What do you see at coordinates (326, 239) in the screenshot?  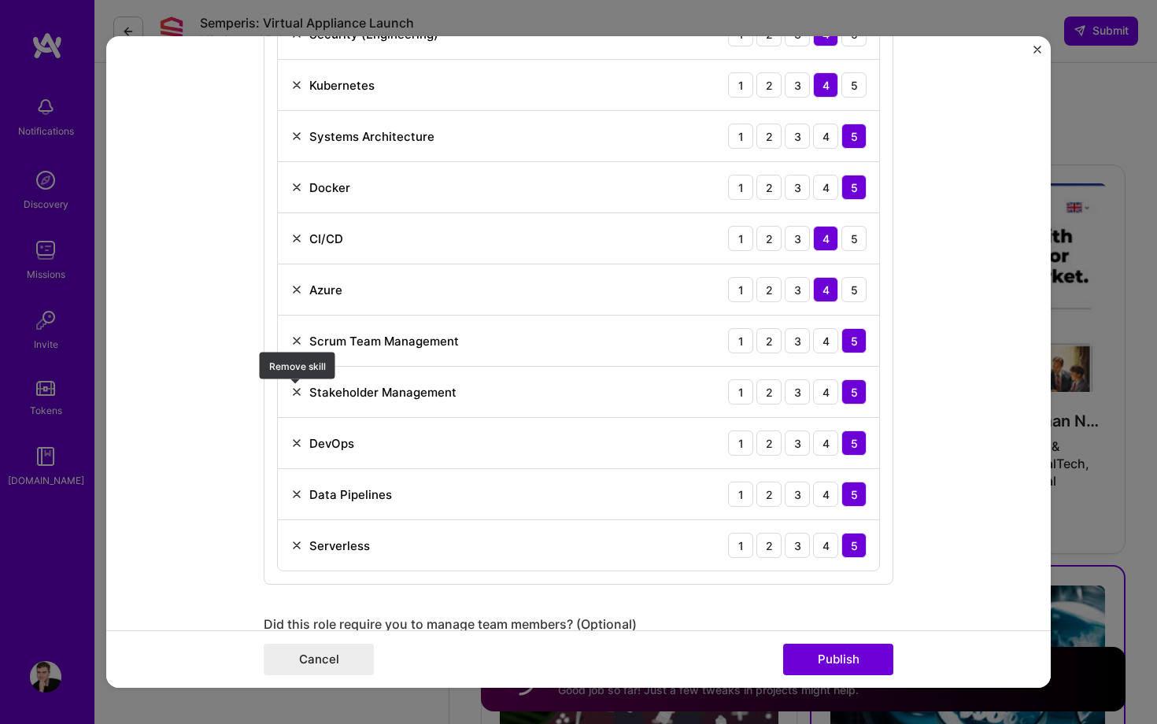 I see `div: CI/CD` at bounding box center [326, 239].